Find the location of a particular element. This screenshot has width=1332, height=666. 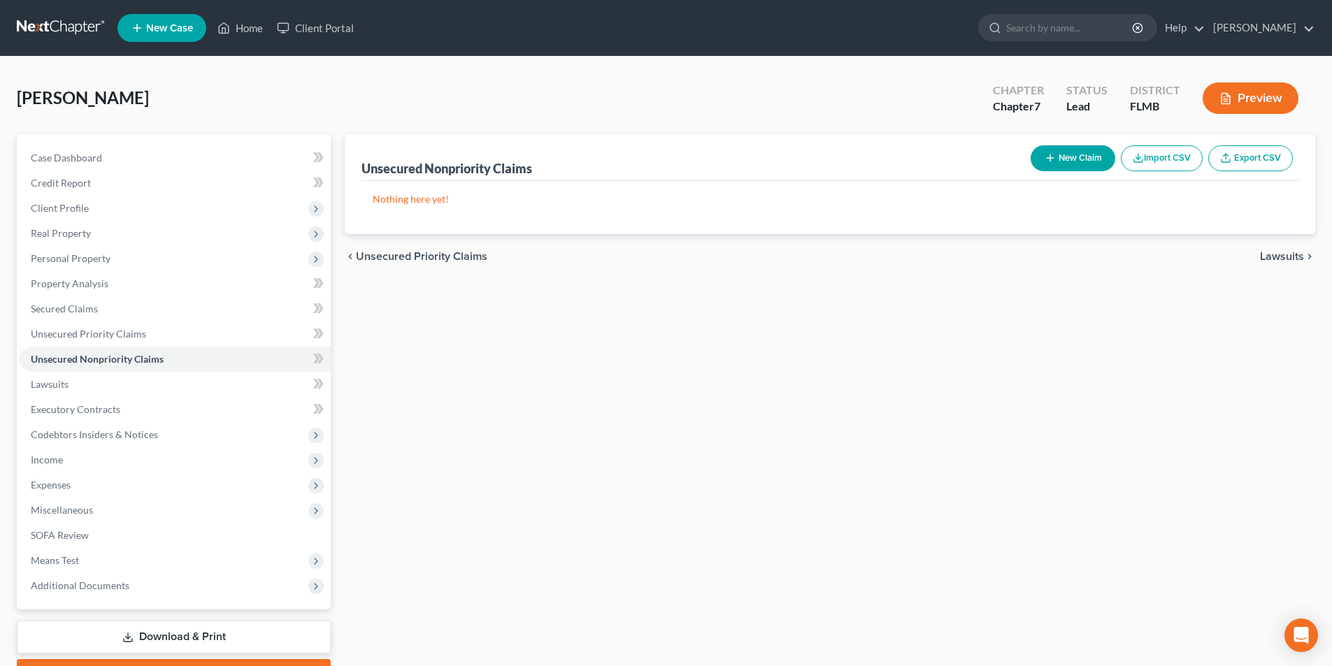

i: chevron_left is located at coordinates (350, 257).